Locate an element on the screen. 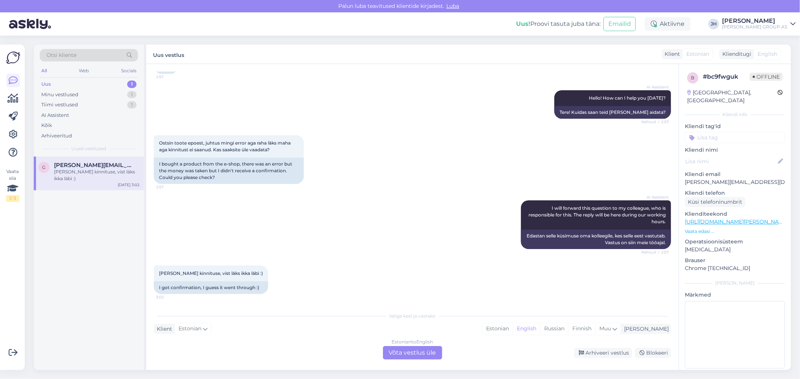  div: # bc9fwguk is located at coordinates (726, 77).